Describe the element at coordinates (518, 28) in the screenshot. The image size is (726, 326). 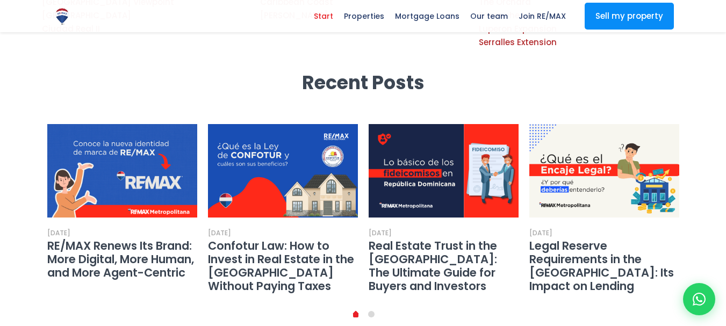
I see `font: Luperon Expansion` at that location.